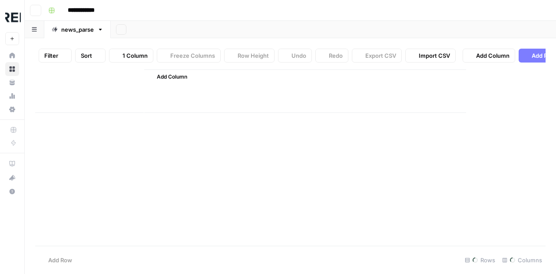 The height and width of the screenshot is (274, 556). I want to click on div: Rows, so click(480, 260).